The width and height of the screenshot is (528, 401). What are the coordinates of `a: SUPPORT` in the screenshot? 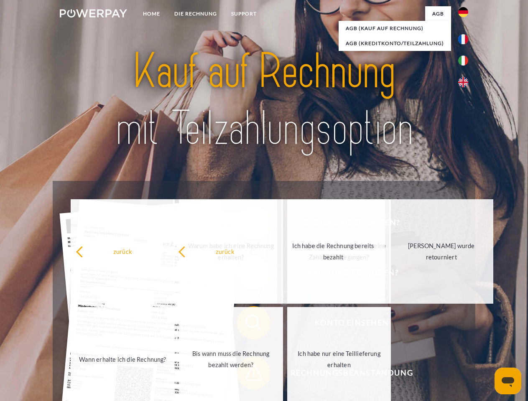 It's located at (244, 14).